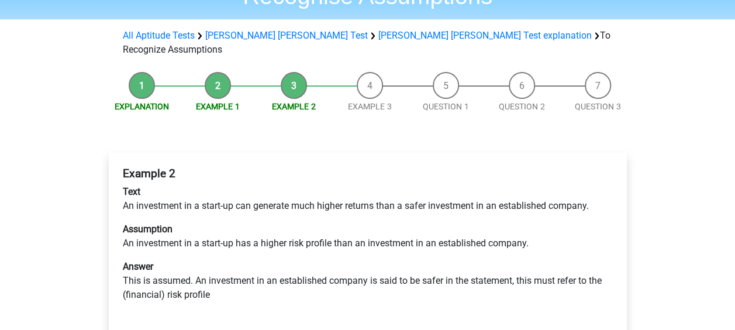 This screenshot has width=735, height=330. Describe the element at coordinates (368, 236) in the screenshot. I see `p: An investment in a start-up has a higher risk profile than an investment in an established company.` at that location.